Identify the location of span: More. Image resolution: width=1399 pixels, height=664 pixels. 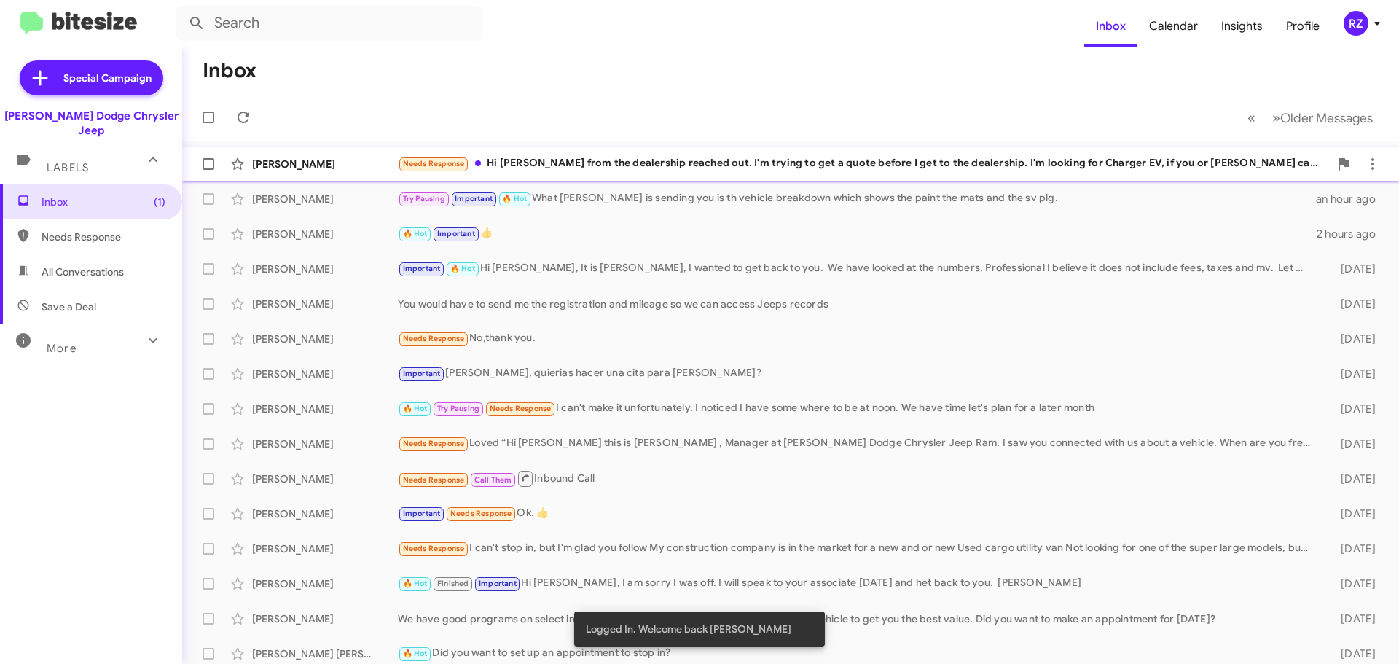
(61, 348).